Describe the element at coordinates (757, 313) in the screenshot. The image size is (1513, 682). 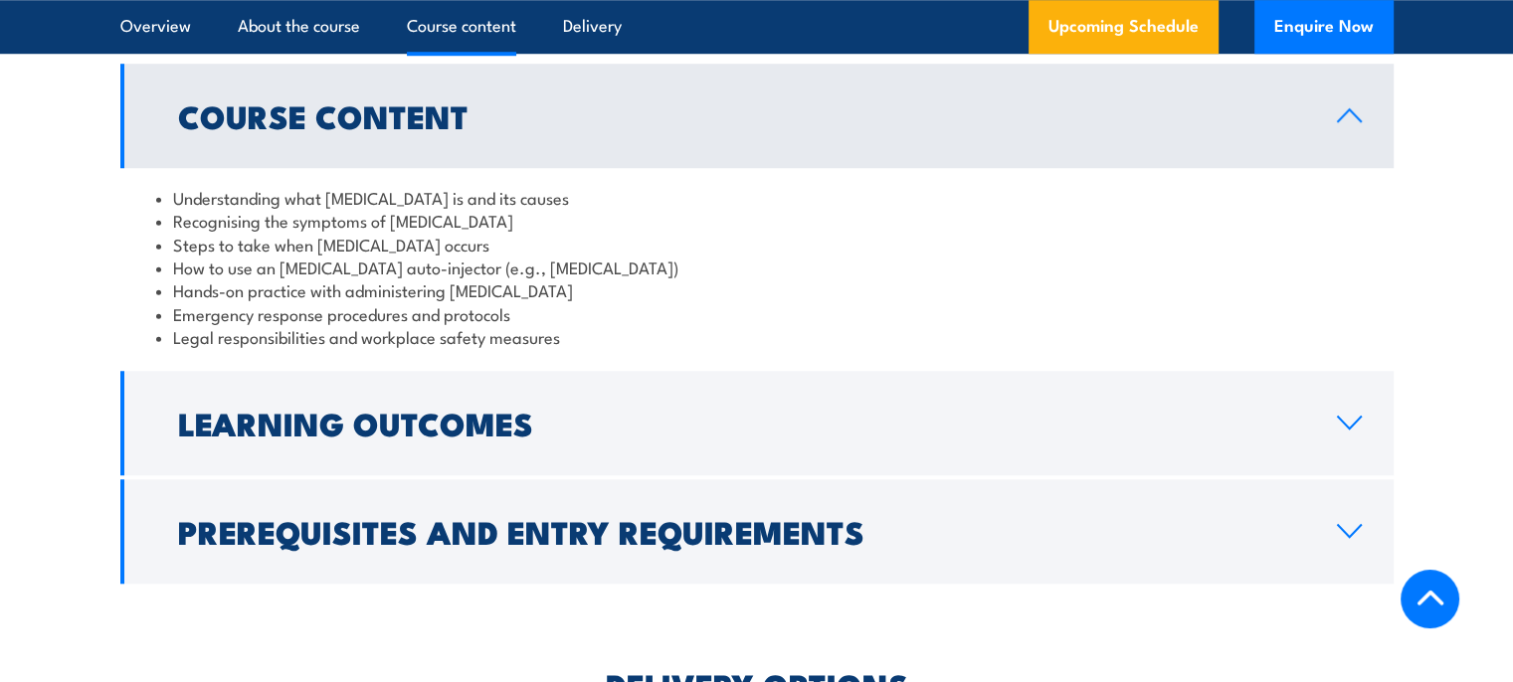
I see `li: Emergency response procedures and protocols` at that location.